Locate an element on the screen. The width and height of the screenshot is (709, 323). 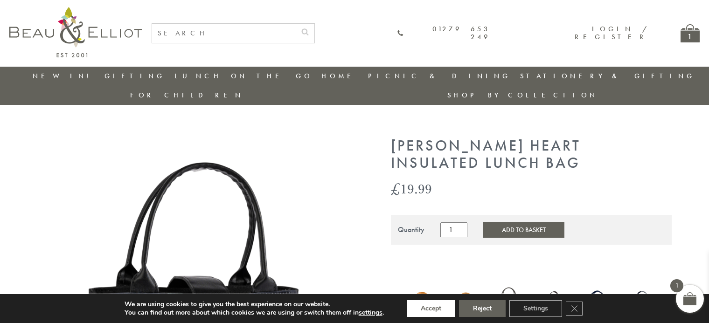
span: 1 is located at coordinates (677, 286).